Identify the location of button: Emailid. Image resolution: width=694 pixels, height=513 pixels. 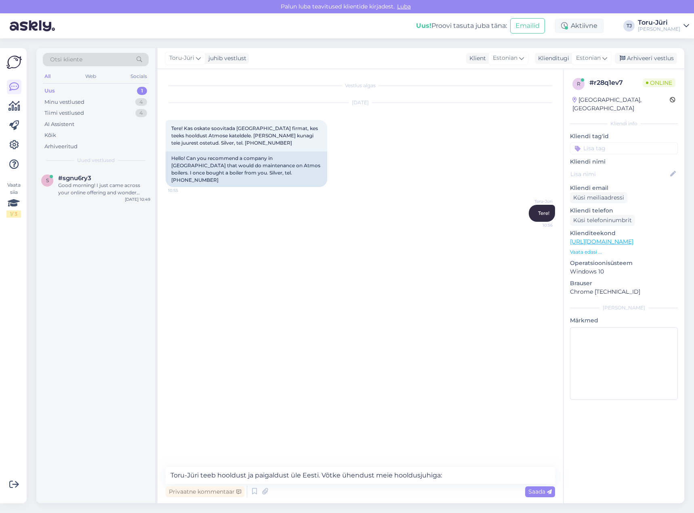
(528, 26).